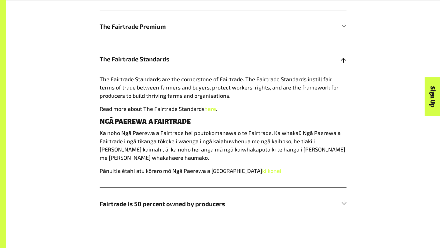 Image resolution: width=440 pixels, height=248 pixels. I want to click on span: The Fairtrade Standards, so click(192, 59).